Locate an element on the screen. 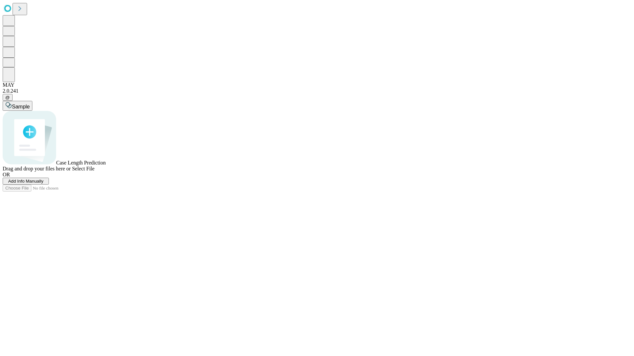 The width and height of the screenshot is (634, 356). span: Drag and drop your files here or is located at coordinates (37, 169).